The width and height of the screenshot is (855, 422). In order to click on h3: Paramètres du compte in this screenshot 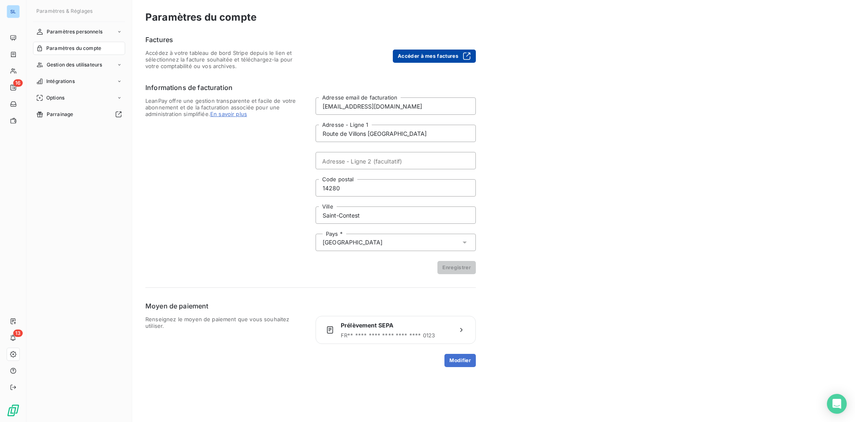, I will do `click(494, 17)`.